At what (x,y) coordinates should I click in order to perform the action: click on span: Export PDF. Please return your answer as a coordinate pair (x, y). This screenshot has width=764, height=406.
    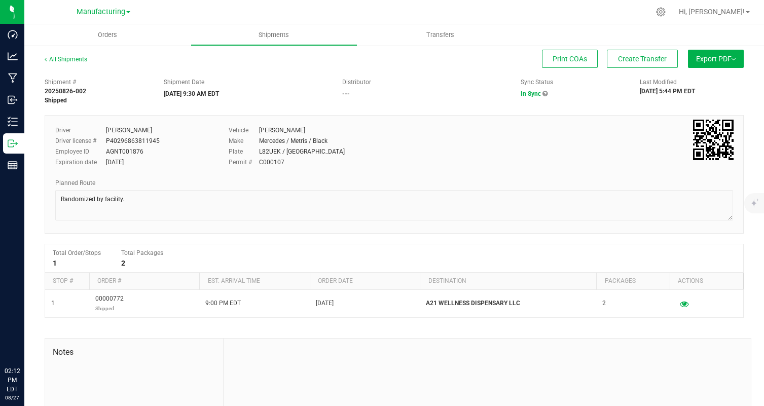
    Looking at the image, I should click on (716, 59).